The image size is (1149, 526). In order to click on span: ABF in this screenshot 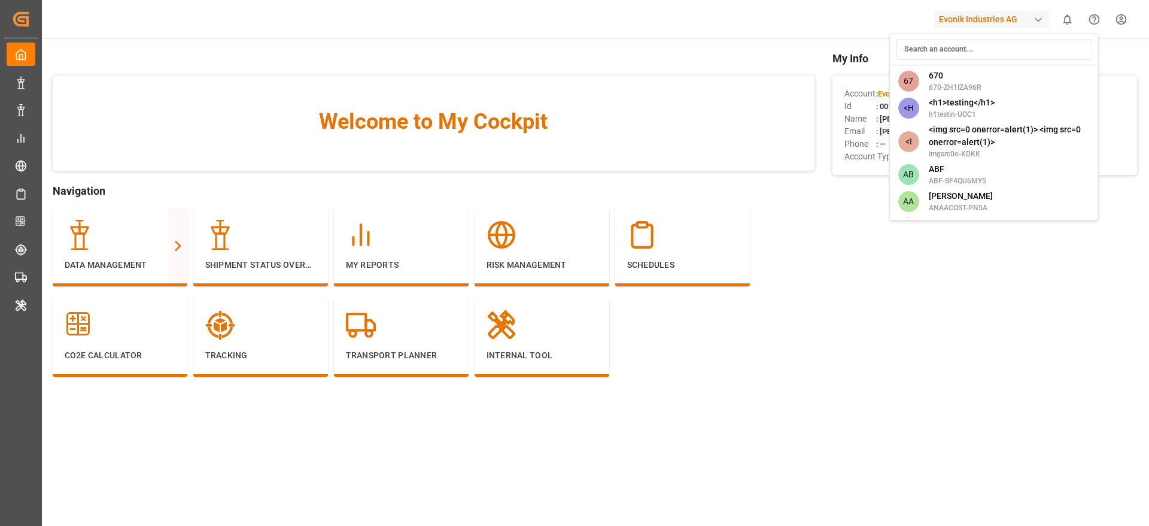, I will do `click(958, 169)`.